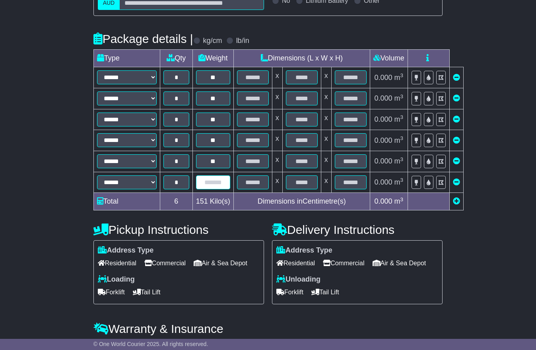  Describe the element at coordinates (302, 58) in the screenshot. I see `td: Dimensions (L x W x H)` at that location.